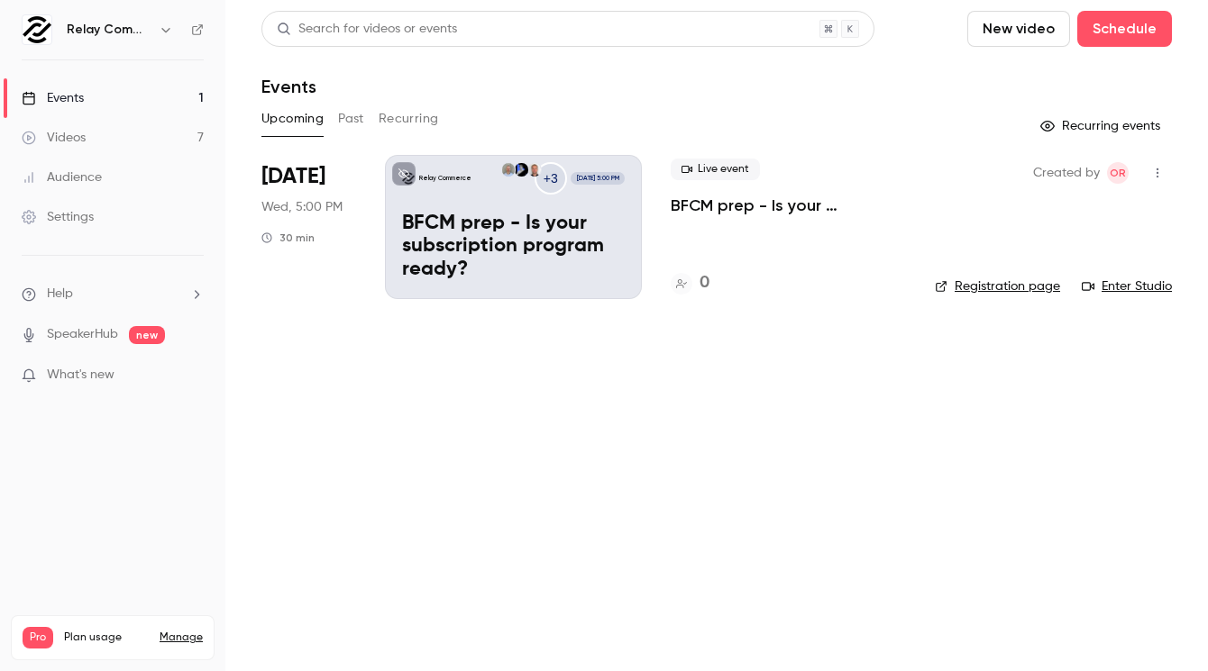 This screenshot has height=671, width=1208. What do you see at coordinates (308, 227) in the screenshot?
I see `div: Sep 24 Wed, 5:00 PM (Europe/Madrid)` at bounding box center [308, 227].